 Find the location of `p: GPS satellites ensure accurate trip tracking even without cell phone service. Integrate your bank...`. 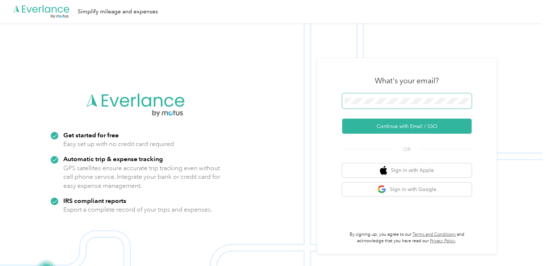

p: GPS satellites ensure accurate trip tracking even without cell phone service. Integrate your bank... is located at coordinates (142, 177).